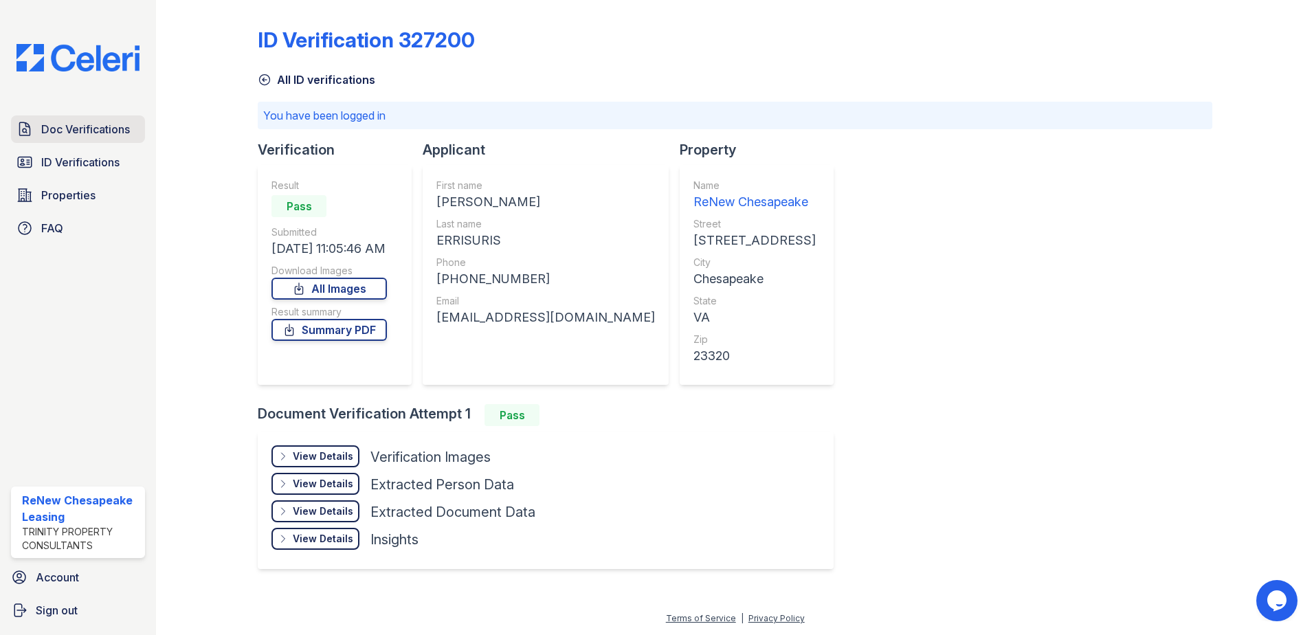 The image size is (1314, 635). I want to click on span: ID Verifications, so click(80, 162).